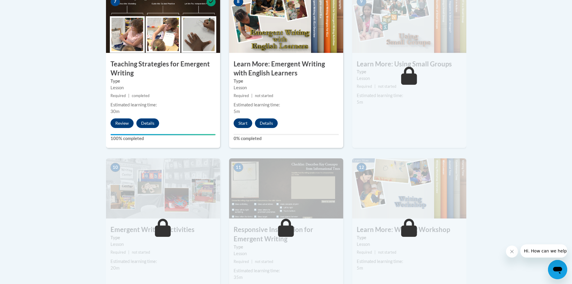  Describe the element at coordinates (115, 267) in the screenshot. I see `span: 20m` at that location.